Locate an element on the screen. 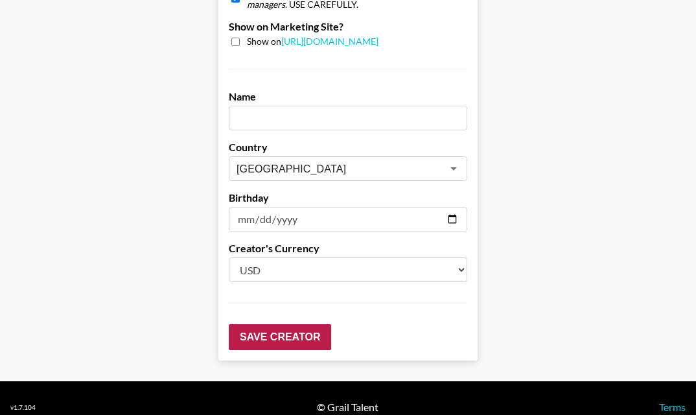 This screenshot has width=696, height=415. label: Creator's Currency is located at coordinates (348, 248).